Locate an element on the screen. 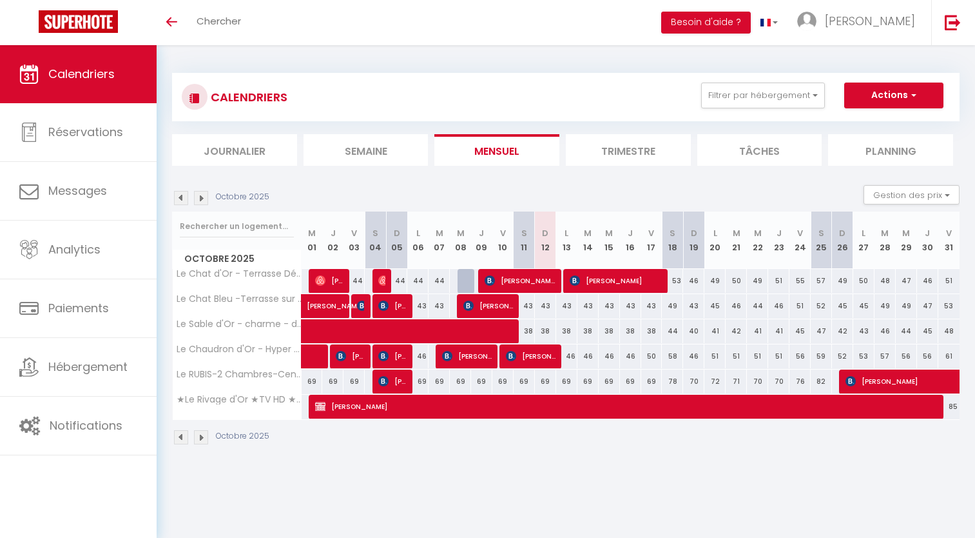  span: Paiements is located at coordinates (79, 308).